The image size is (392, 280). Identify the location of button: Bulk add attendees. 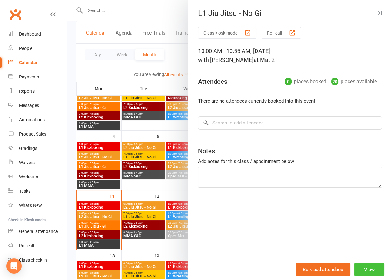
(323, 269).